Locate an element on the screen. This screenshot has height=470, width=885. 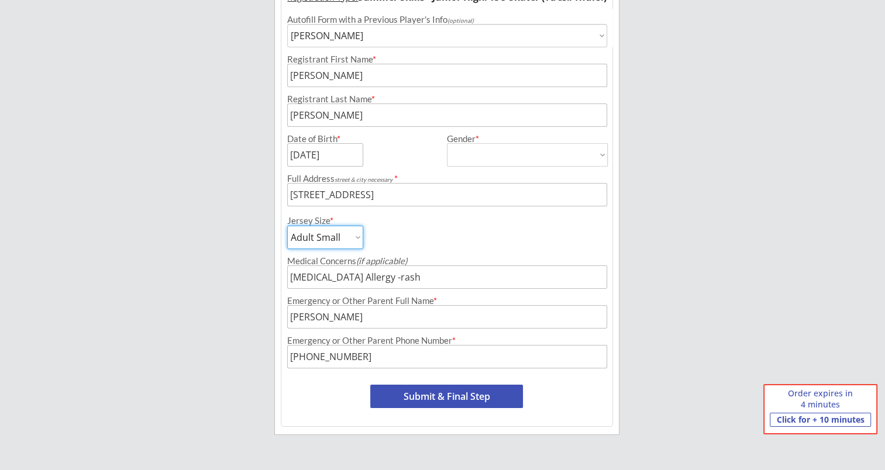
em: (if applicable) is located at coordinates (381, 261).